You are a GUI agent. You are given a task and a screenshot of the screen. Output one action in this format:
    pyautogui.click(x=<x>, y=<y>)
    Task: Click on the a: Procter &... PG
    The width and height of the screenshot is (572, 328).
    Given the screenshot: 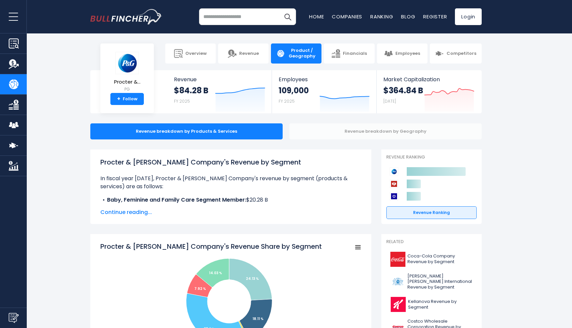 What is the action you would take?
    pyautogui.click(x=127, y=72)
    